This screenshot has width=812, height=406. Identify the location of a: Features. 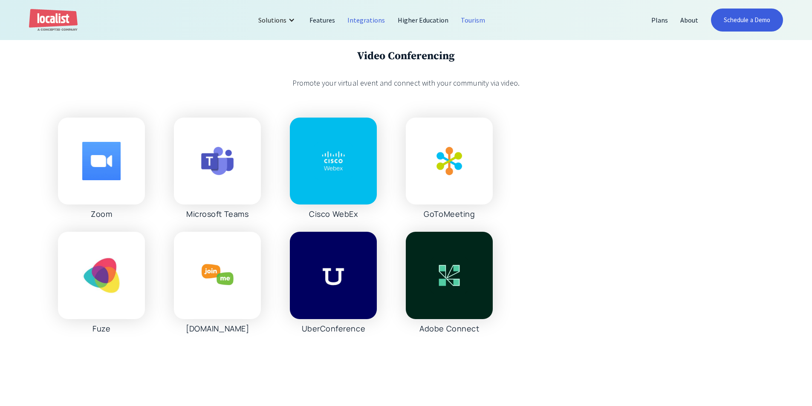
(322, 20).